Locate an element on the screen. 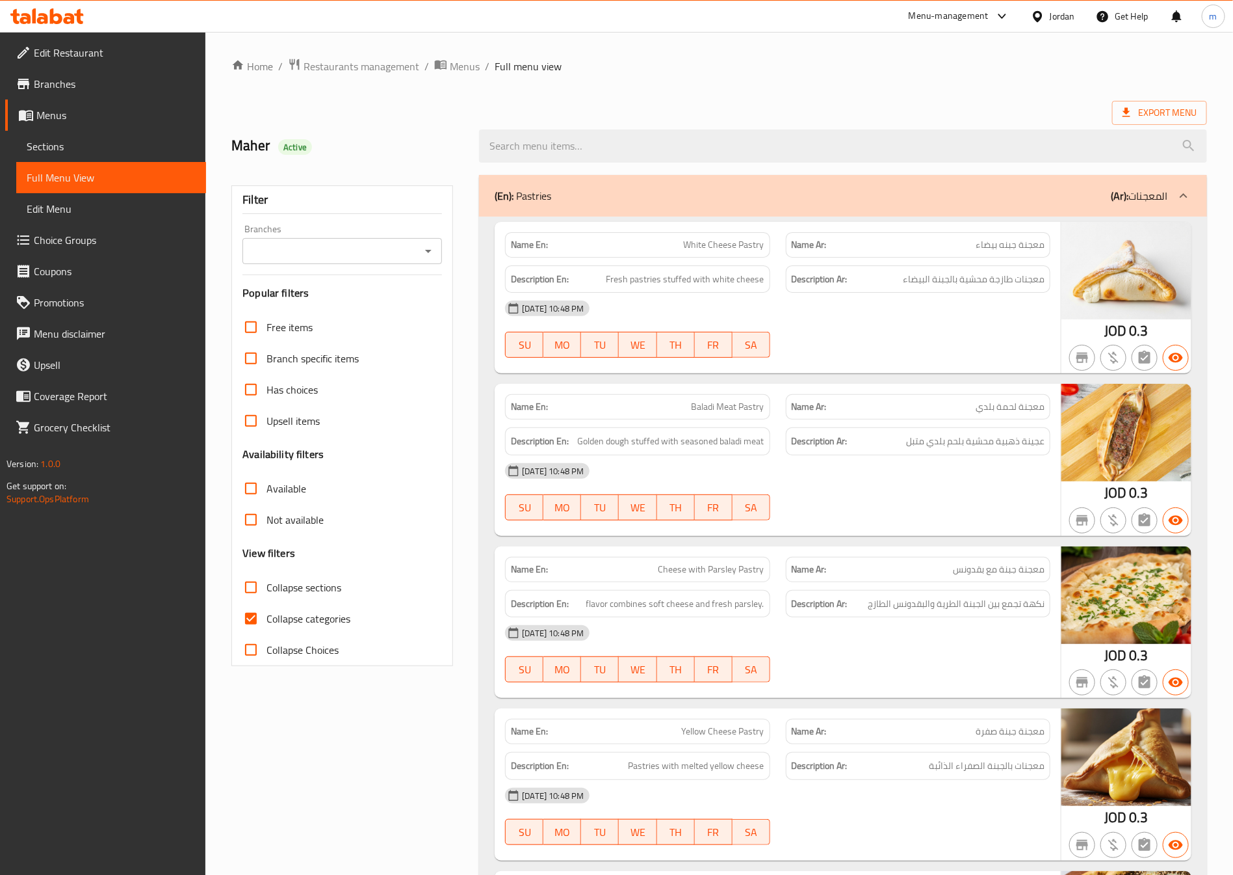 The image size is (1233, 875). span: نكهة تجمع بين الجبنة الطرية والبقدونس الطازج is located at coordinates (956, 603).